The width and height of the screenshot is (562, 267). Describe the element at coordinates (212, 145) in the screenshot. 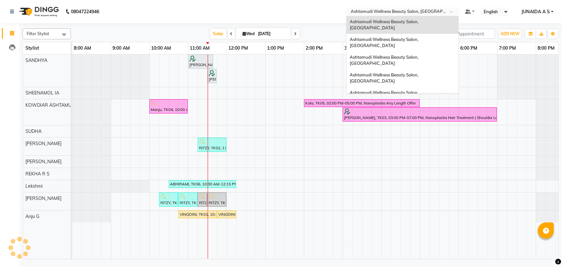

I see `div: RITZY, TK02, 11:15 AM-12:00 PM, Eyebrows Threading,Upper Lip Threading` at that location.